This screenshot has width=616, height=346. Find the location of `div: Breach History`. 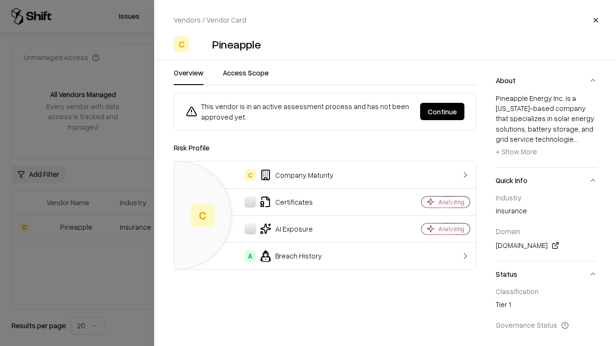

div: Breach History is located at coordinates (285, 256).